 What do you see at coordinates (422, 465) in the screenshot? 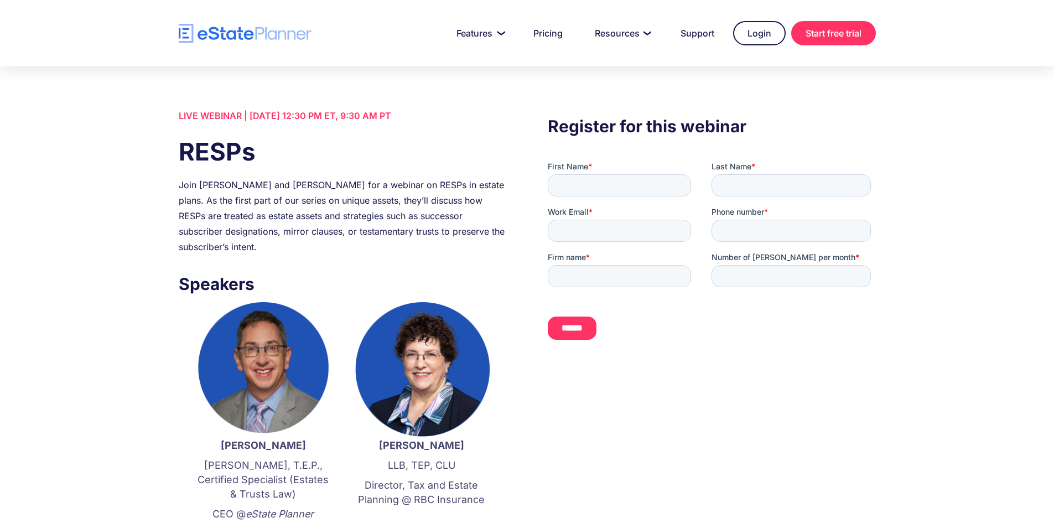
I see `p: LLB, TEP, CLU` at bounding box center [422, 465].